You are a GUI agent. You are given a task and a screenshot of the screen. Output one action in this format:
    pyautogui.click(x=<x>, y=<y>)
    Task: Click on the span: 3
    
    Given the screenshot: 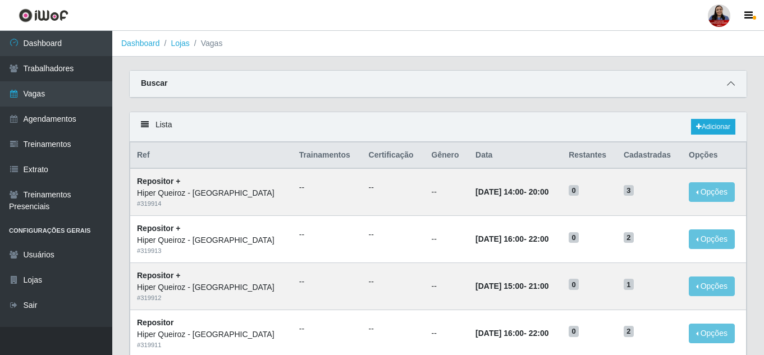 What is the action you would take?
    pyautogui.click(x=629, y=191)
    